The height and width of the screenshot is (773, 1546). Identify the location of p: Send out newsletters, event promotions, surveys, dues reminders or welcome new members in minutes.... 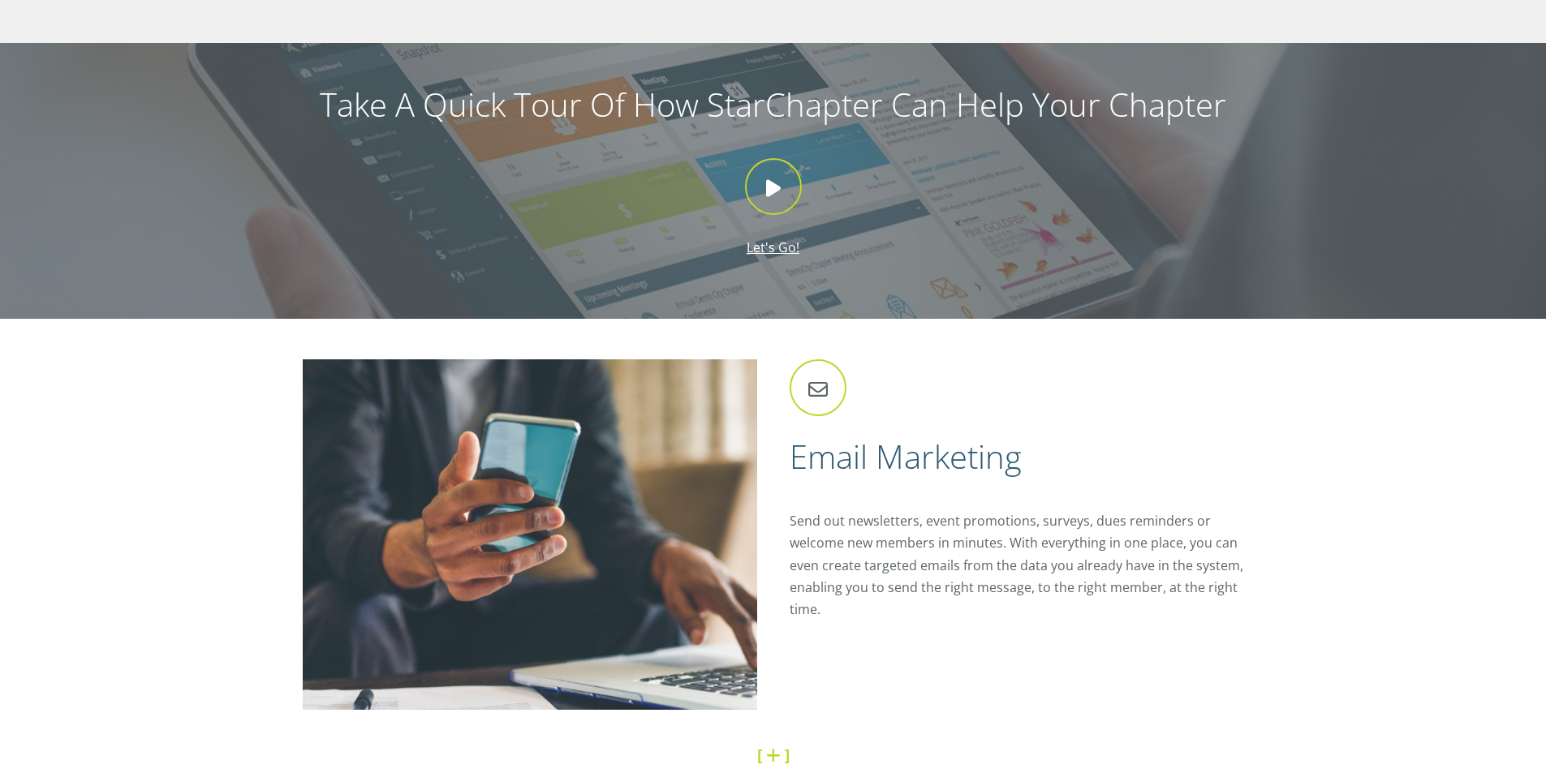
(1017, 566).